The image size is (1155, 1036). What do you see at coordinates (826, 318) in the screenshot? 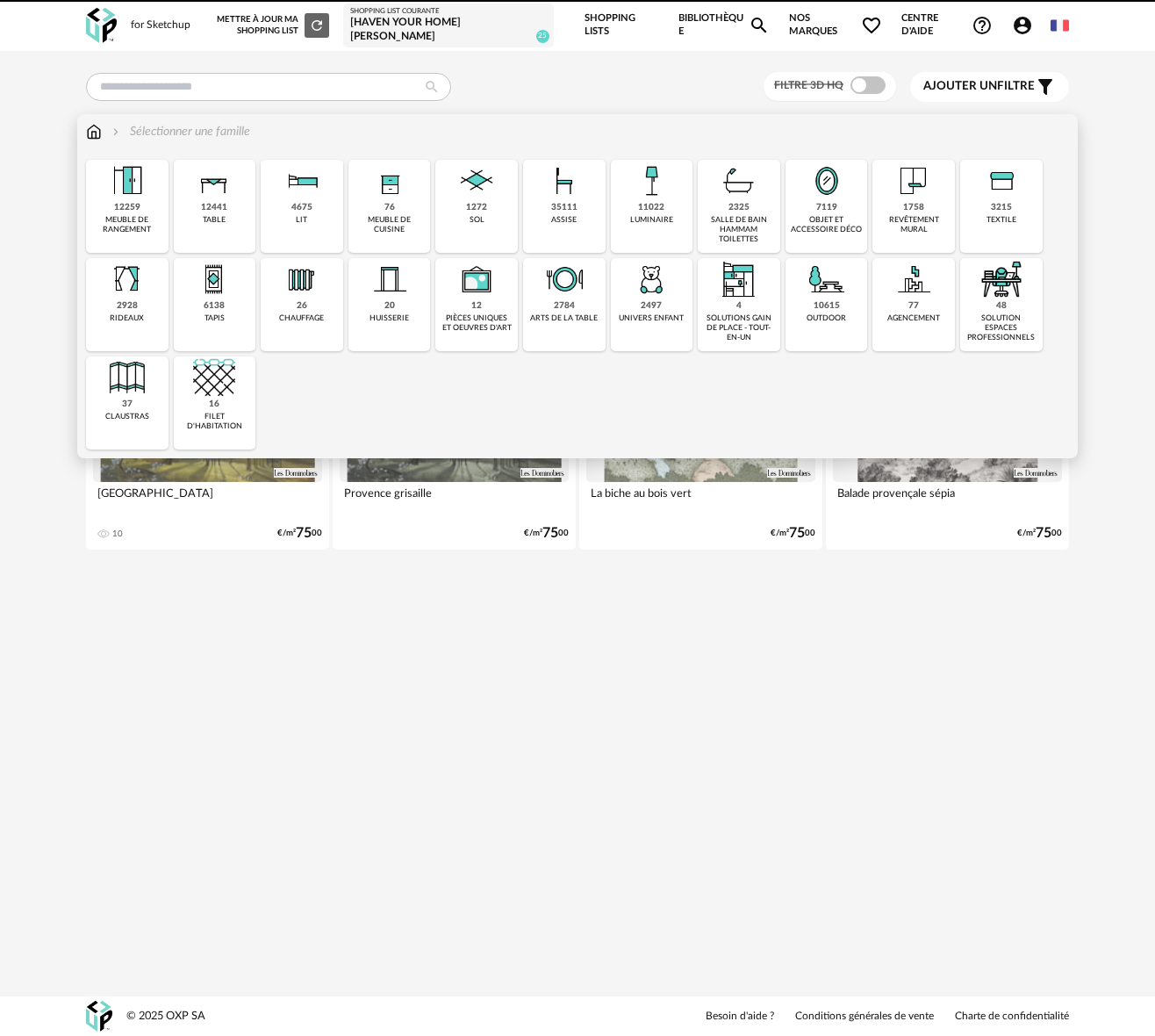
I see `div: outdoor` at bounding box center [826, 318].